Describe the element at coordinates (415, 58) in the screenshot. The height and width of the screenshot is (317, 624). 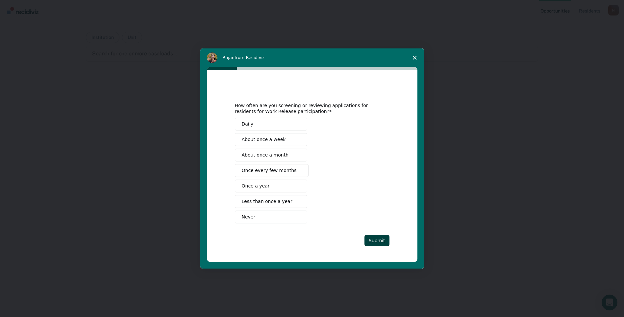
I see `span: Close survey` at that location.